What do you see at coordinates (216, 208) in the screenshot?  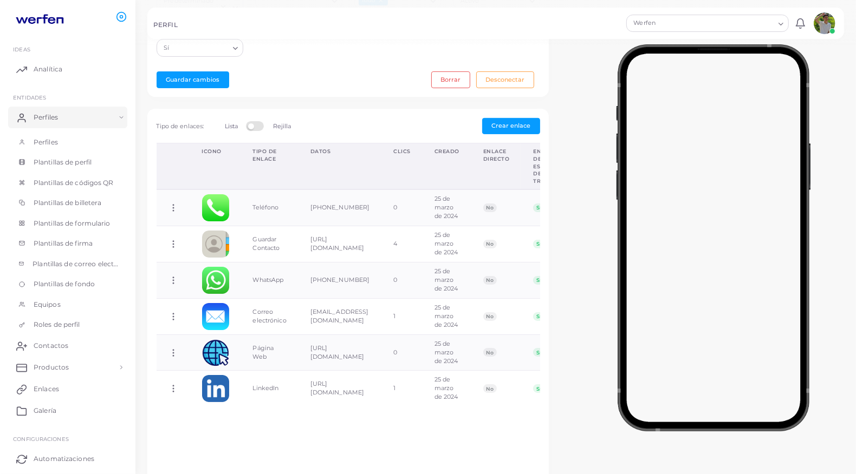 I see `img: phone.png` at bounding box center [216, 208].